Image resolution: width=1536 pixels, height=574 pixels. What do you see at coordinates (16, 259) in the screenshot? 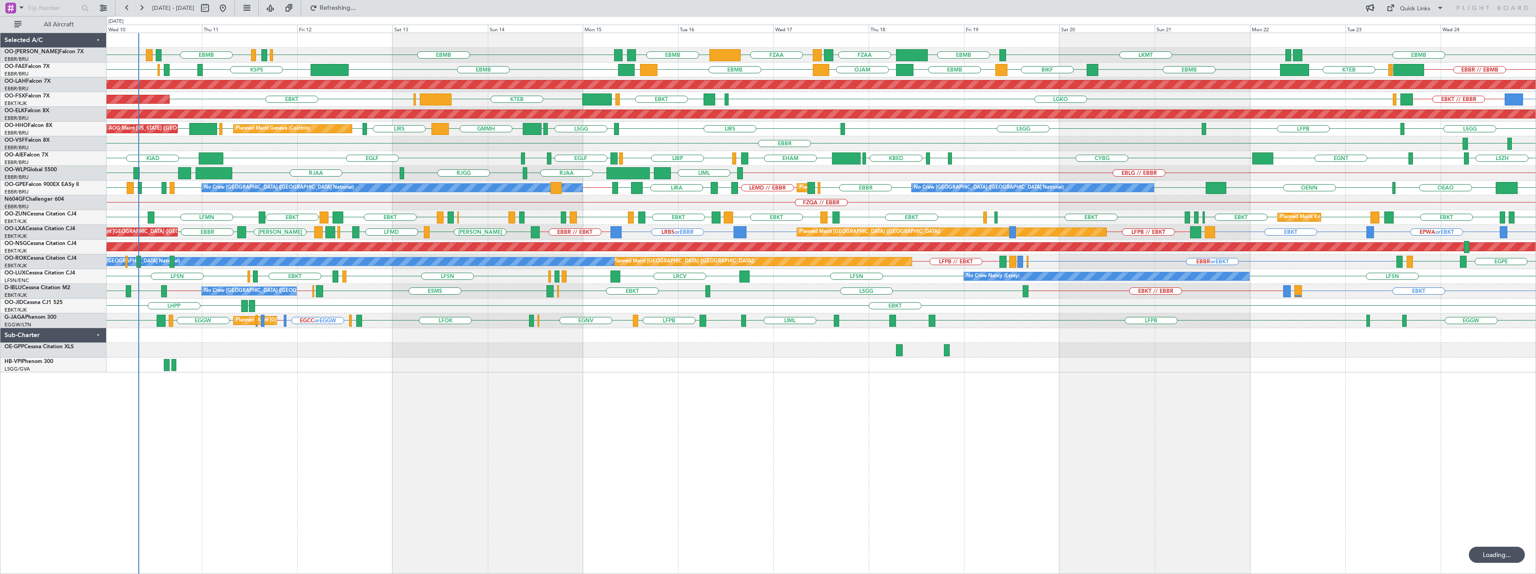
I see `span: OO-ROK` at bounding box center [16, 259].